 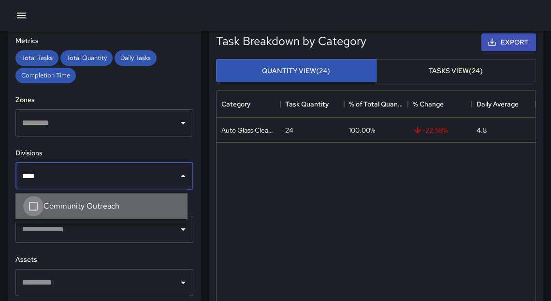 I want to click on div: Total Tasks, so click(x=37, y=58).